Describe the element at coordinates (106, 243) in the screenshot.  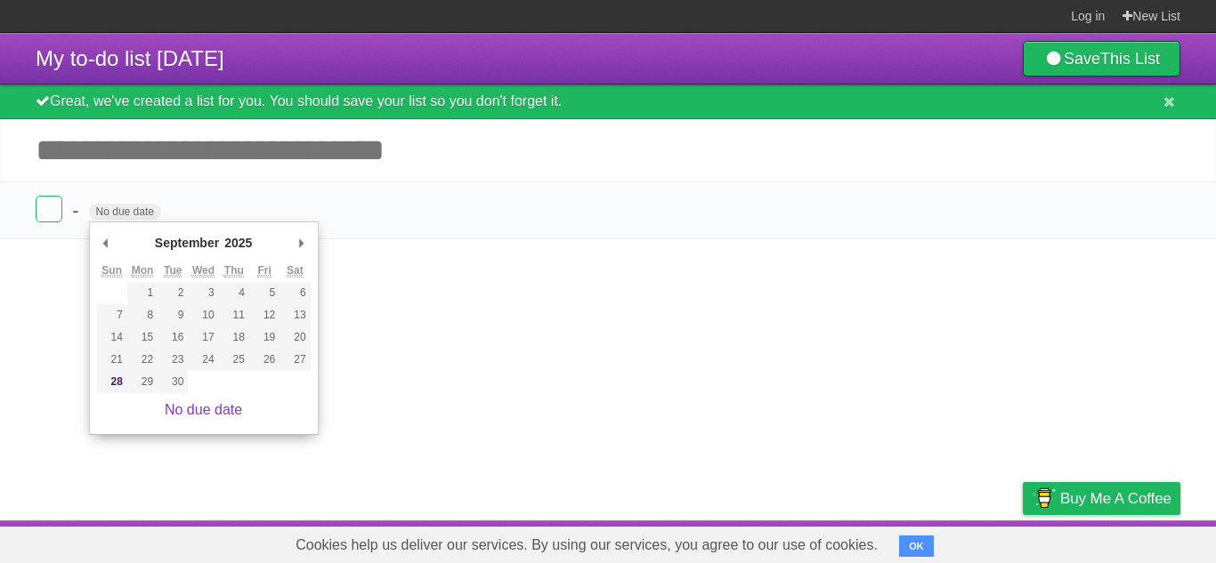
I see `button: Previous Month` at that location.